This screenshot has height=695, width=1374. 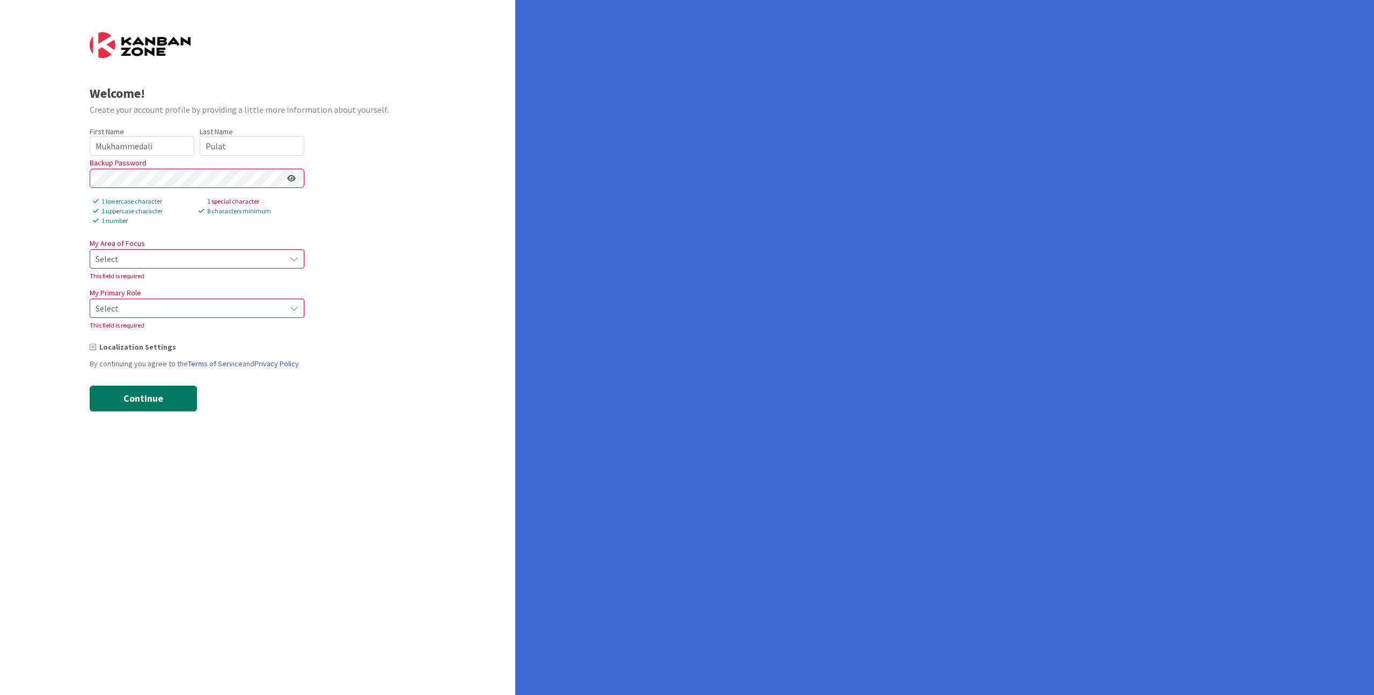 I want to click on div: Welcome!, so click(x=258, y=93).